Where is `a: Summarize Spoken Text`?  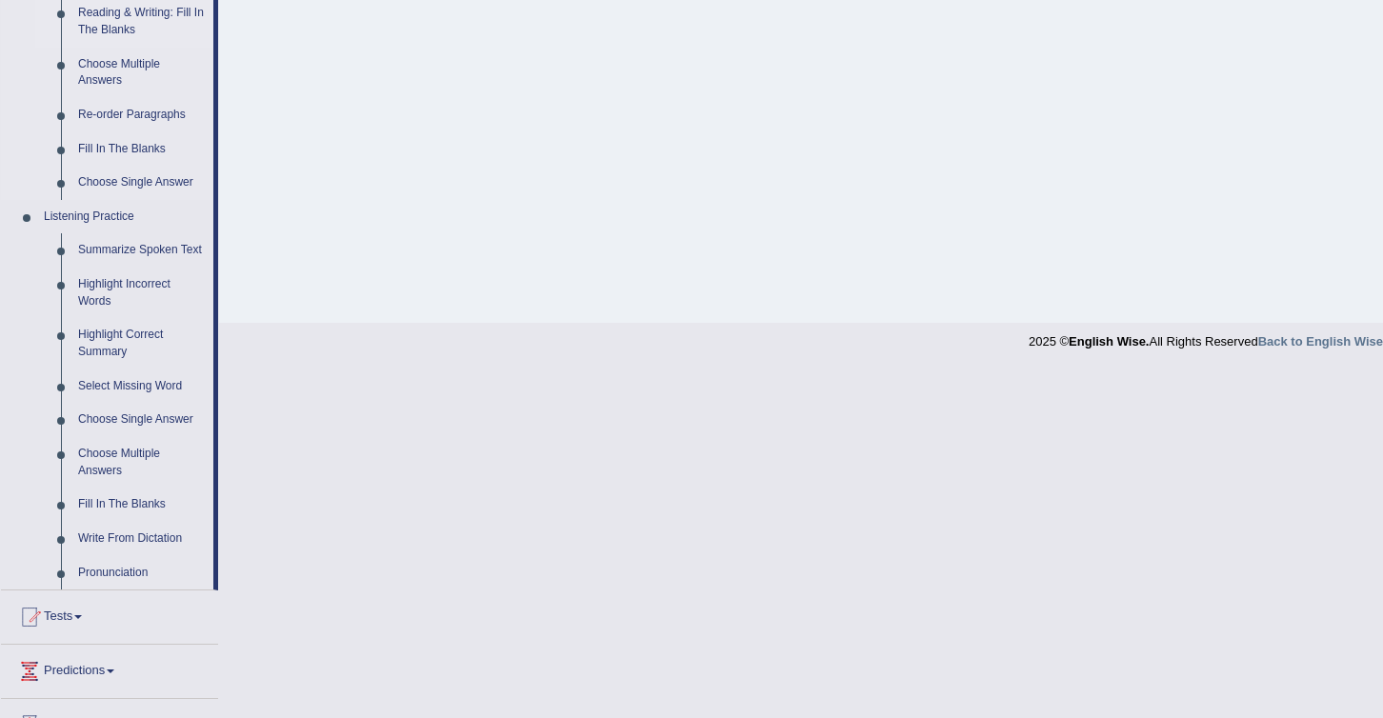 a: Summarize Spoken Text is located at coordinates (141, 250).